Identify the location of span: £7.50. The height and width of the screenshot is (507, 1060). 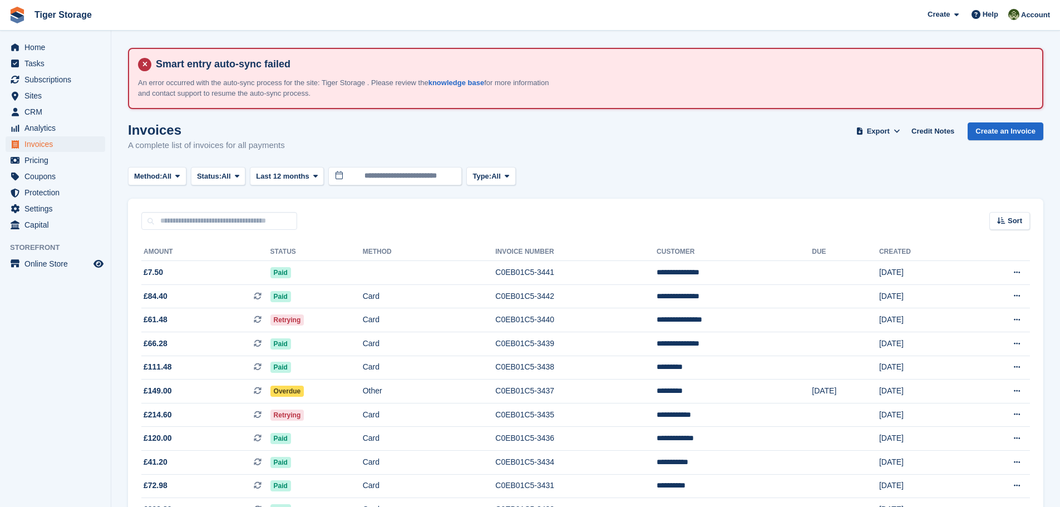
(153, 272).